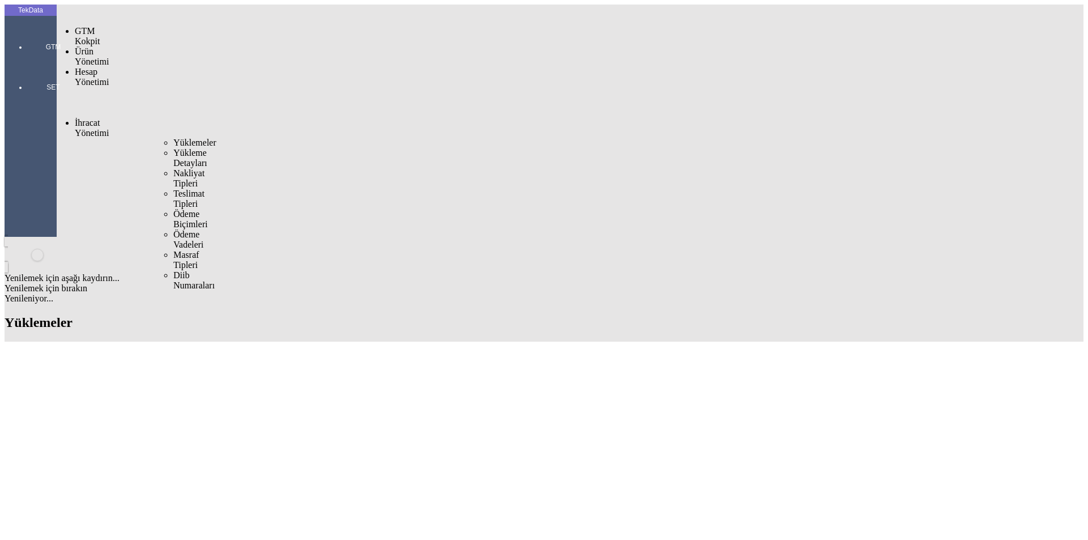 Image resolution: width=1088 pixels, height=540 pixels. What do you see at coordinates (544, 322) in the screenshot?
I see `h2: Yüklemeler` at bounding box center [544, 322].